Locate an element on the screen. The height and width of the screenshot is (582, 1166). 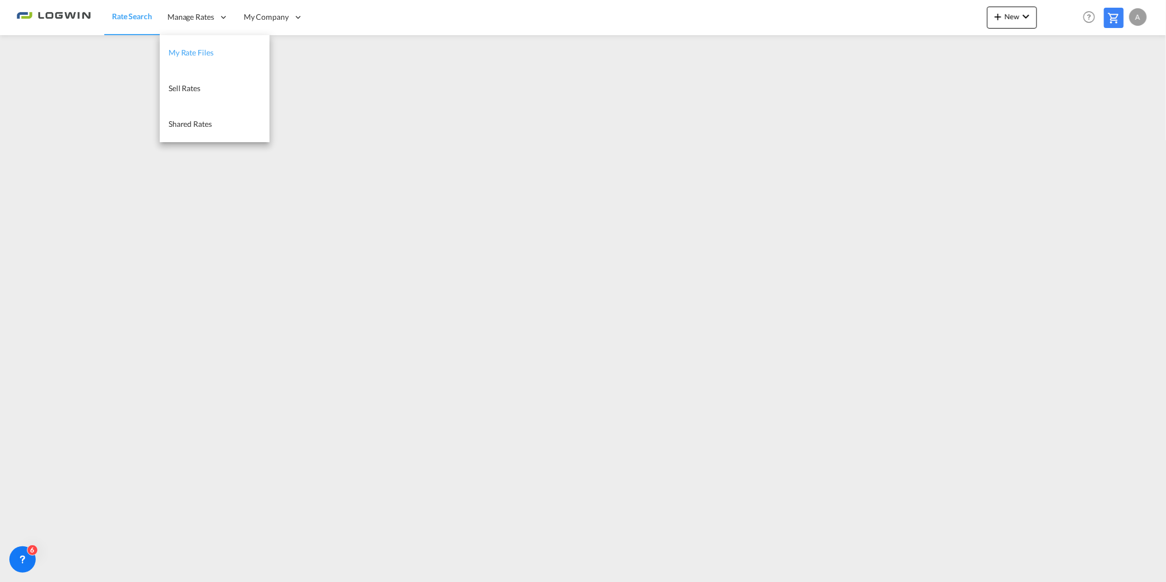
span: Sell Rates is located at coordinates (184, 88).